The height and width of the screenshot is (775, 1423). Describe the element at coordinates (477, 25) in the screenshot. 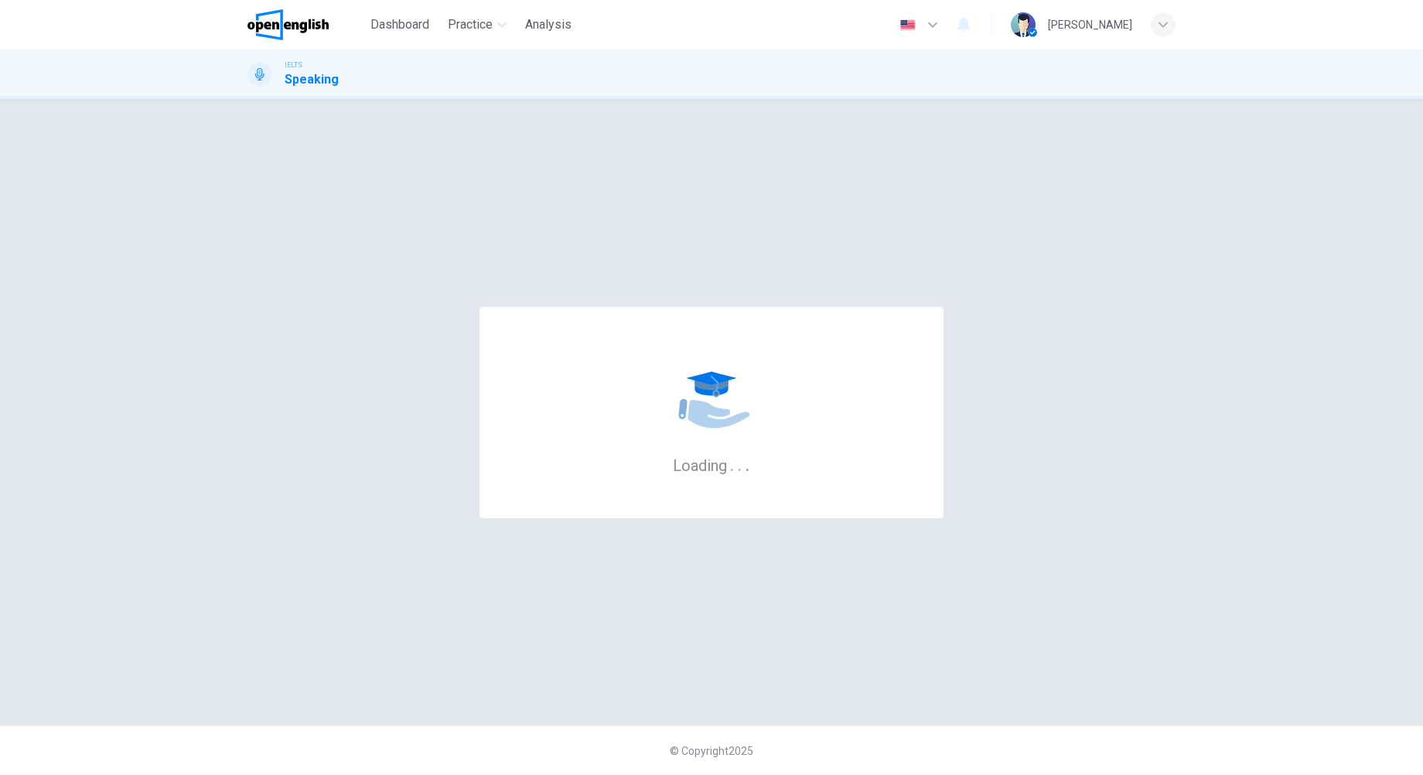

I see `button: Practice` at that location.